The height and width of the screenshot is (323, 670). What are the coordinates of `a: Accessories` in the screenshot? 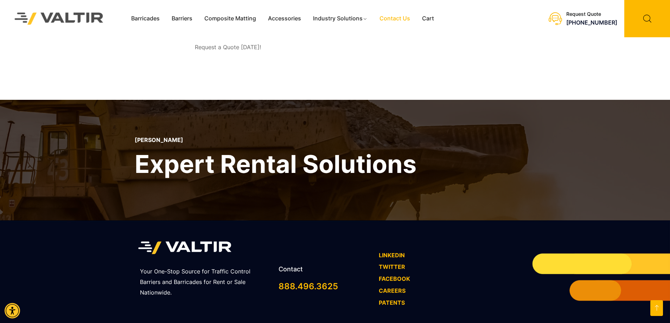 It's located at (284, 19).